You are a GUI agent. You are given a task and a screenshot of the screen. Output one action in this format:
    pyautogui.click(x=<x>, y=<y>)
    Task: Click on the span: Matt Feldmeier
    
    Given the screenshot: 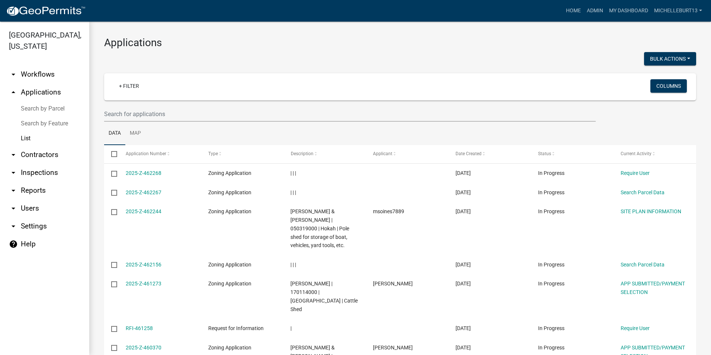 What is the action you would take?
    pyautogui.click(x=393, y=283)
    